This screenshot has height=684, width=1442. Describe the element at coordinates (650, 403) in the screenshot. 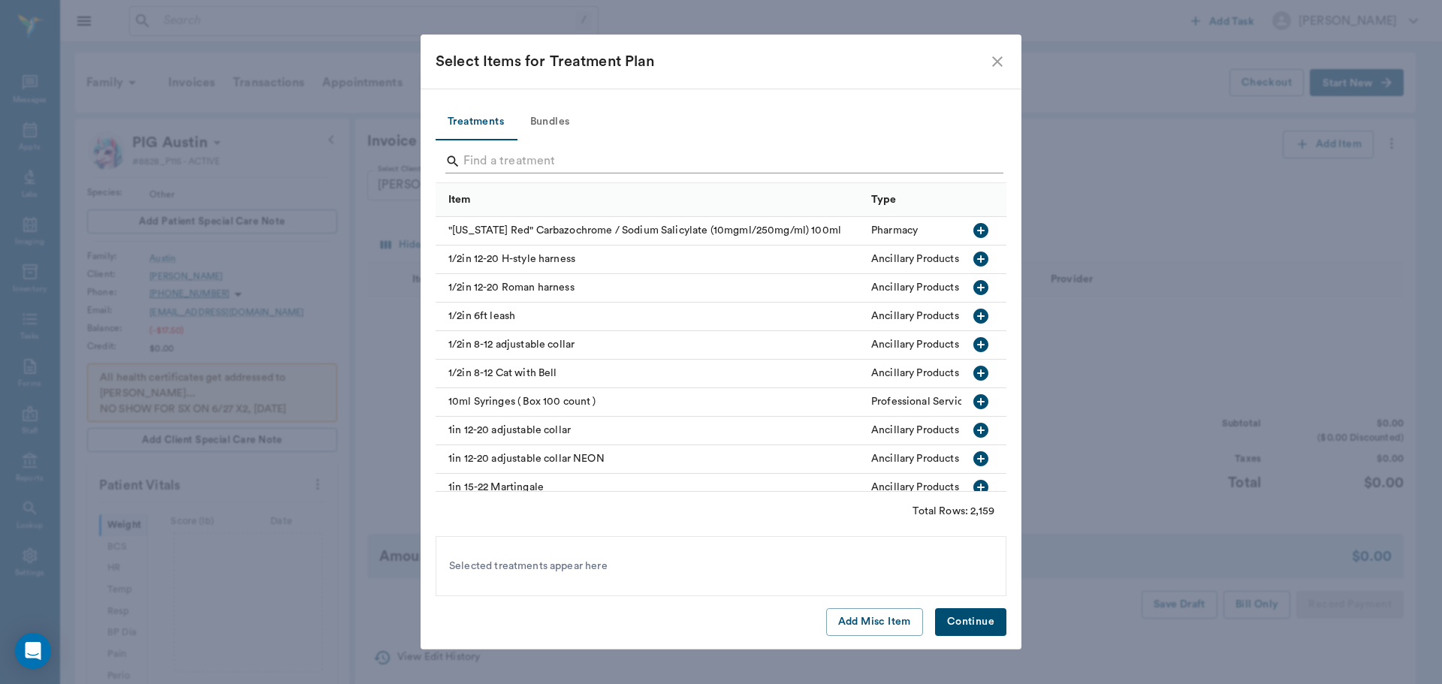

I see `div: 10ml Syringes ( Box 100 count )` at that location.